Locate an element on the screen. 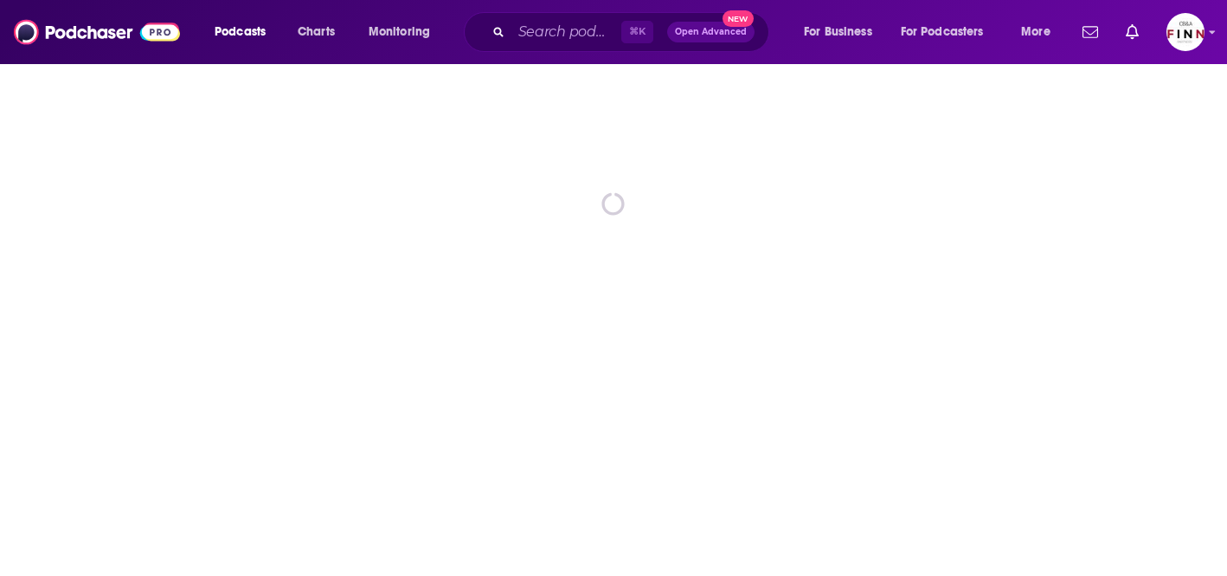 This screenshot has width=1227, height=576. div: Search podcasts, credits, & more... is located at coordinates (633, 32).